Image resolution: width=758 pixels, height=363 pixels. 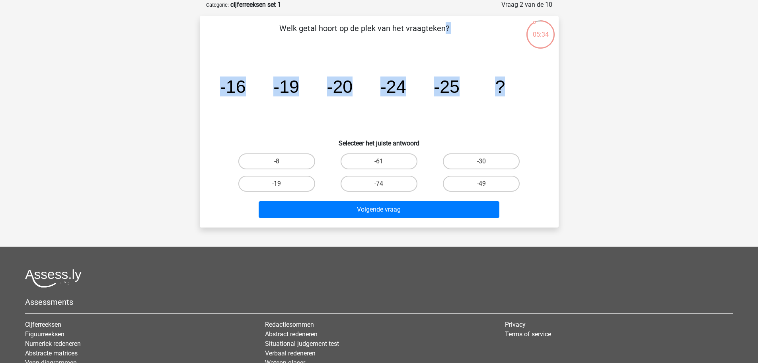 What do you see at coordinates (286, 86) in the screenshot?
I see `tspan: -19` at bounding box center [286, 86].